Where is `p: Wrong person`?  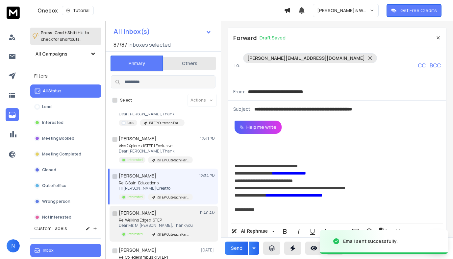 p: Wrong person is located at coordinates (56, 202).